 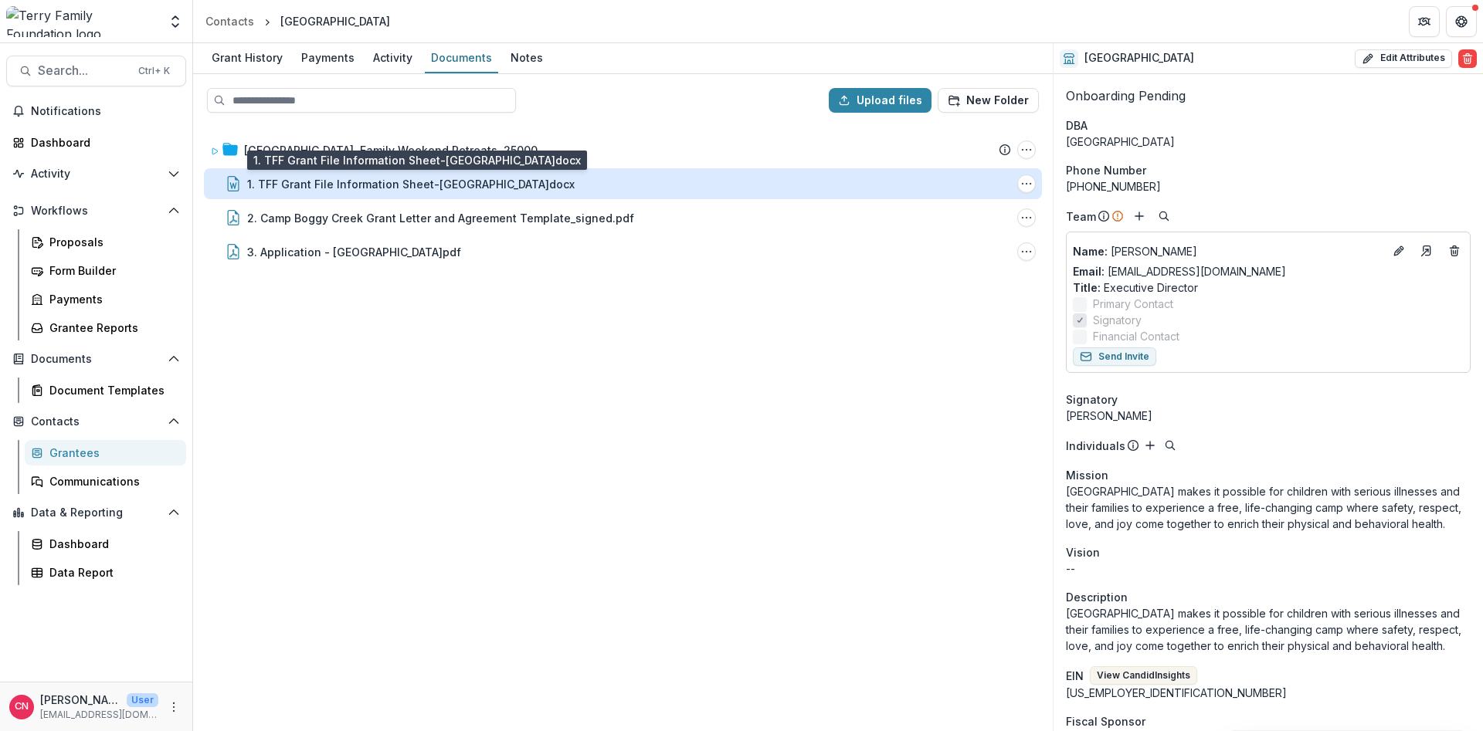 What do you see at coordinates (1026, 184) in the screenshot?
I see `button: 1. TFF Grant File Information Sheet-Camp Boggy Creek.docx Options` at bounding box center [1026, 184].